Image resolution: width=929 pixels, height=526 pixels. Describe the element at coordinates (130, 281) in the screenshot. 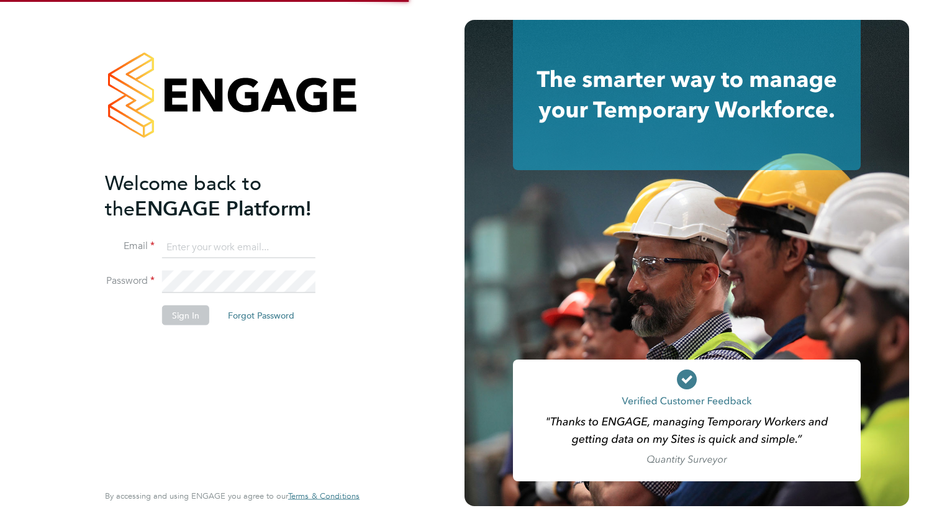

I see `label: Password` at that location.